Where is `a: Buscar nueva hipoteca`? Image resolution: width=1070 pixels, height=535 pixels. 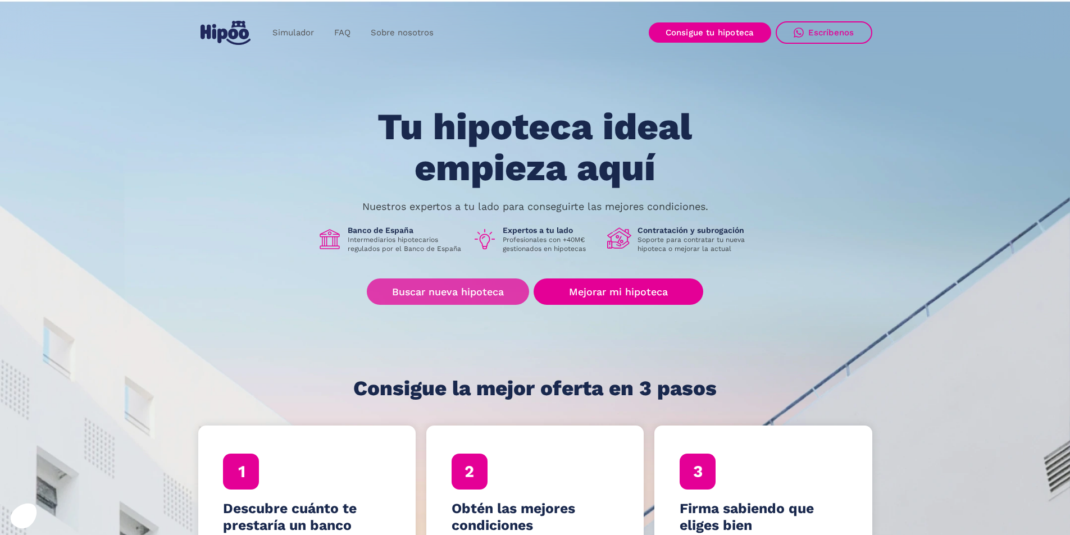
a: Buscar nueva hipoteca is located at coordinates (448, 292).